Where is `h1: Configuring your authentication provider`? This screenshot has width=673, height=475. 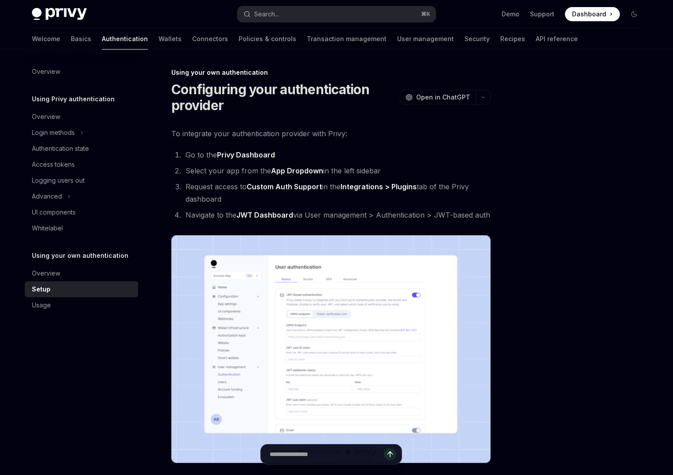 h1: Configuring your authentication provider is located at coordinates (284, 97).